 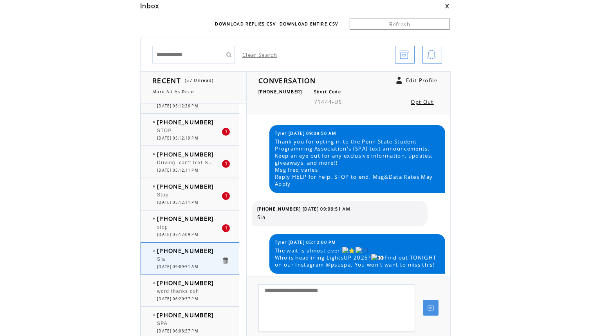 I want to click on span: STOP, so click(x=164, y=130).